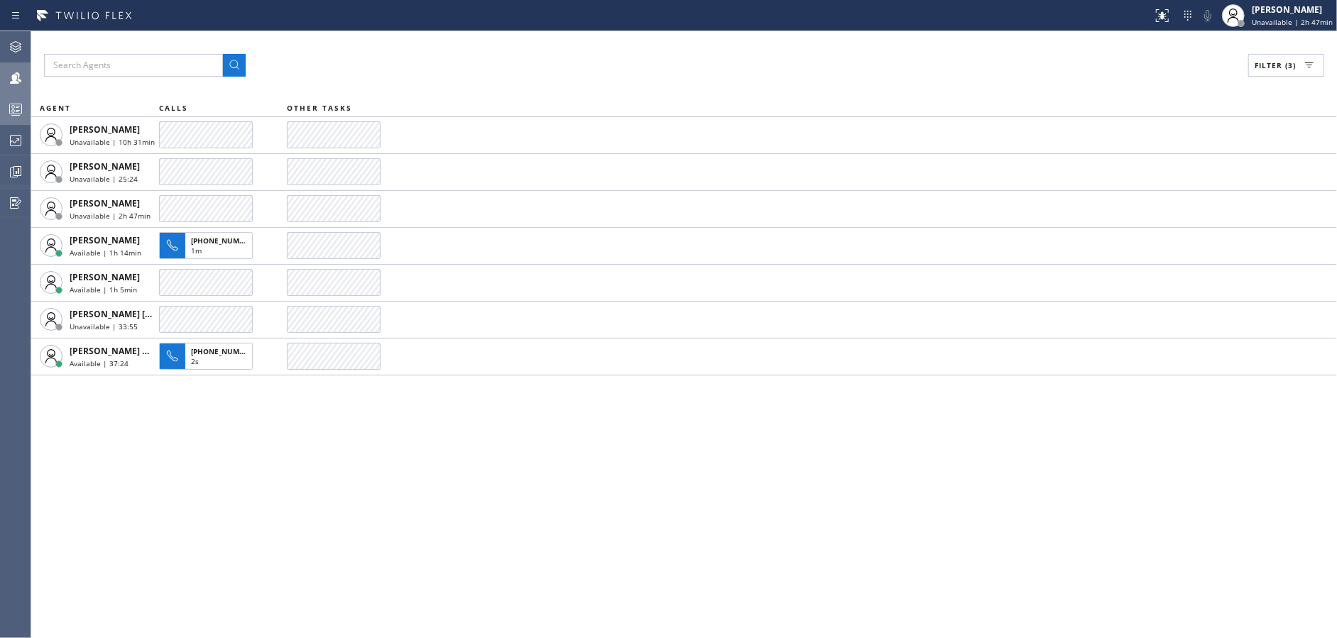  Describe the element at coordinates (1286, 65) in the screenshot. I see `button: Filter (3)` at that location.